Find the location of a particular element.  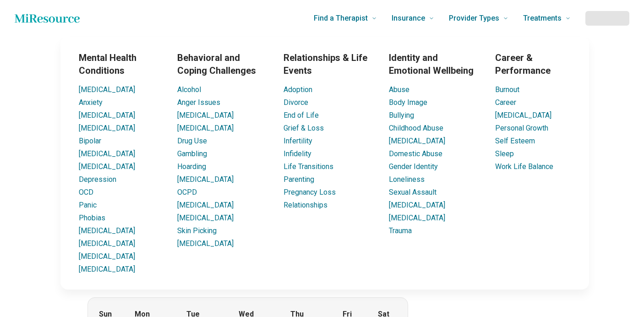

a: Sexual Assault is located at coordinates (413, 192).